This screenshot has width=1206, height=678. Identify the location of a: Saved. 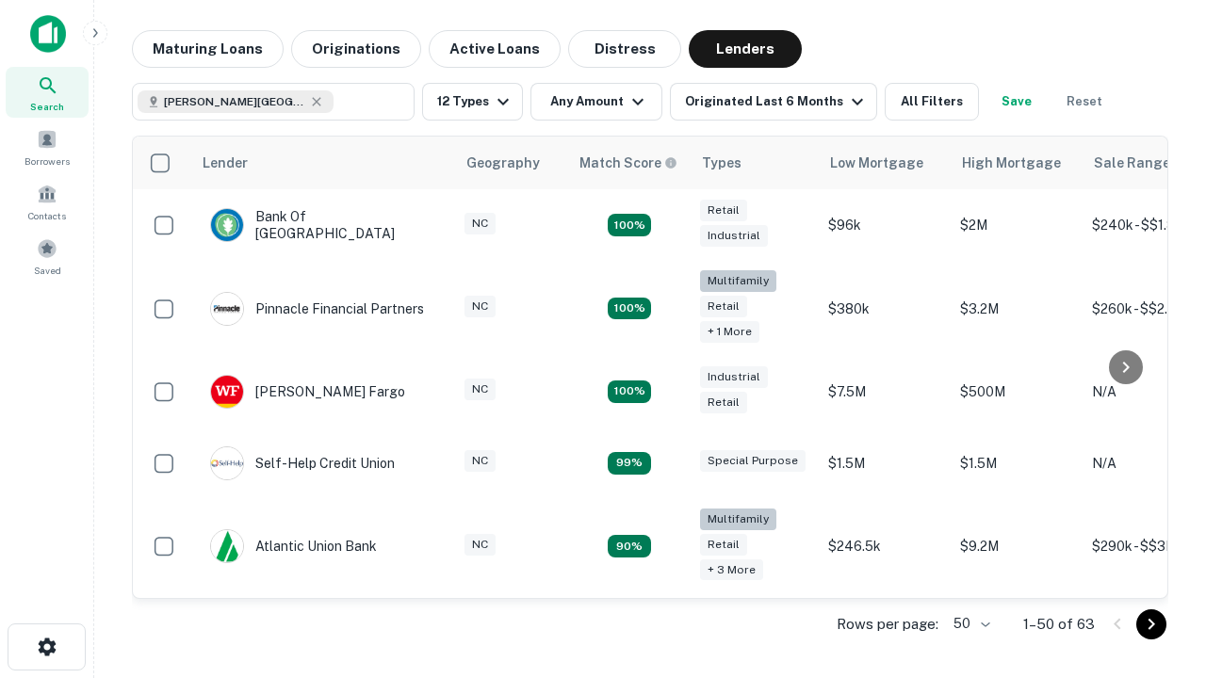
(47, 256).